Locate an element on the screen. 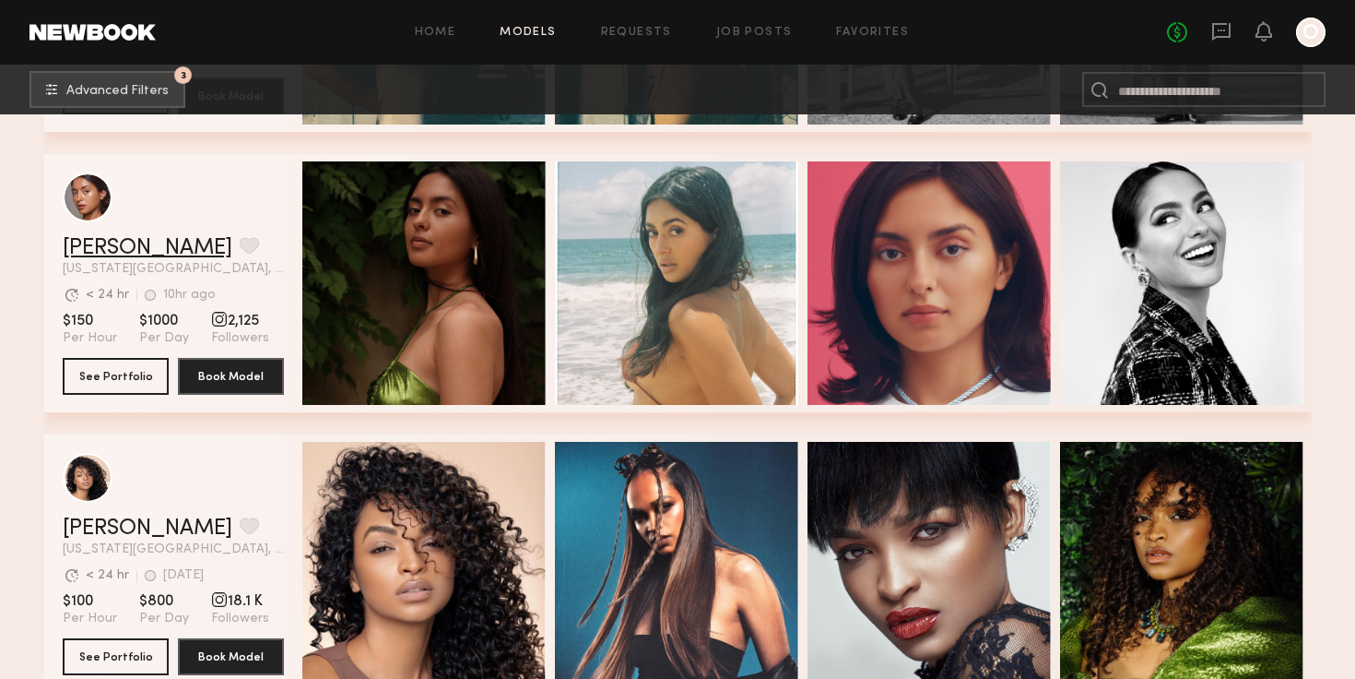  span: $1000 is located at coordinates (164, 321).